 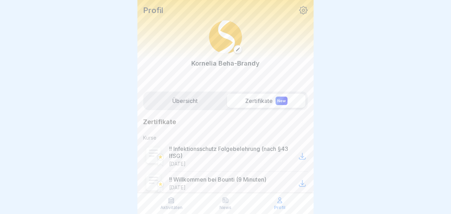 I want to click on img: nwwaxdipndqi2em8zt3fdwml.png, so click(x=226, y=37).